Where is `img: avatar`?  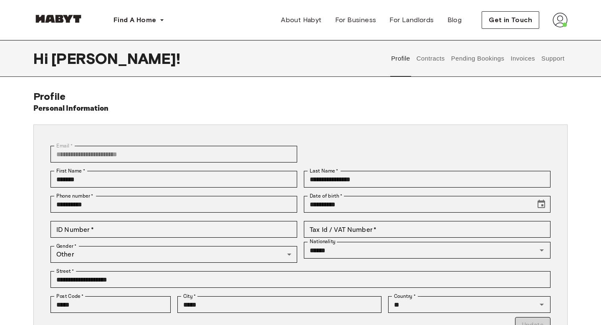 img: avatar is located at coordinates (560, 20).